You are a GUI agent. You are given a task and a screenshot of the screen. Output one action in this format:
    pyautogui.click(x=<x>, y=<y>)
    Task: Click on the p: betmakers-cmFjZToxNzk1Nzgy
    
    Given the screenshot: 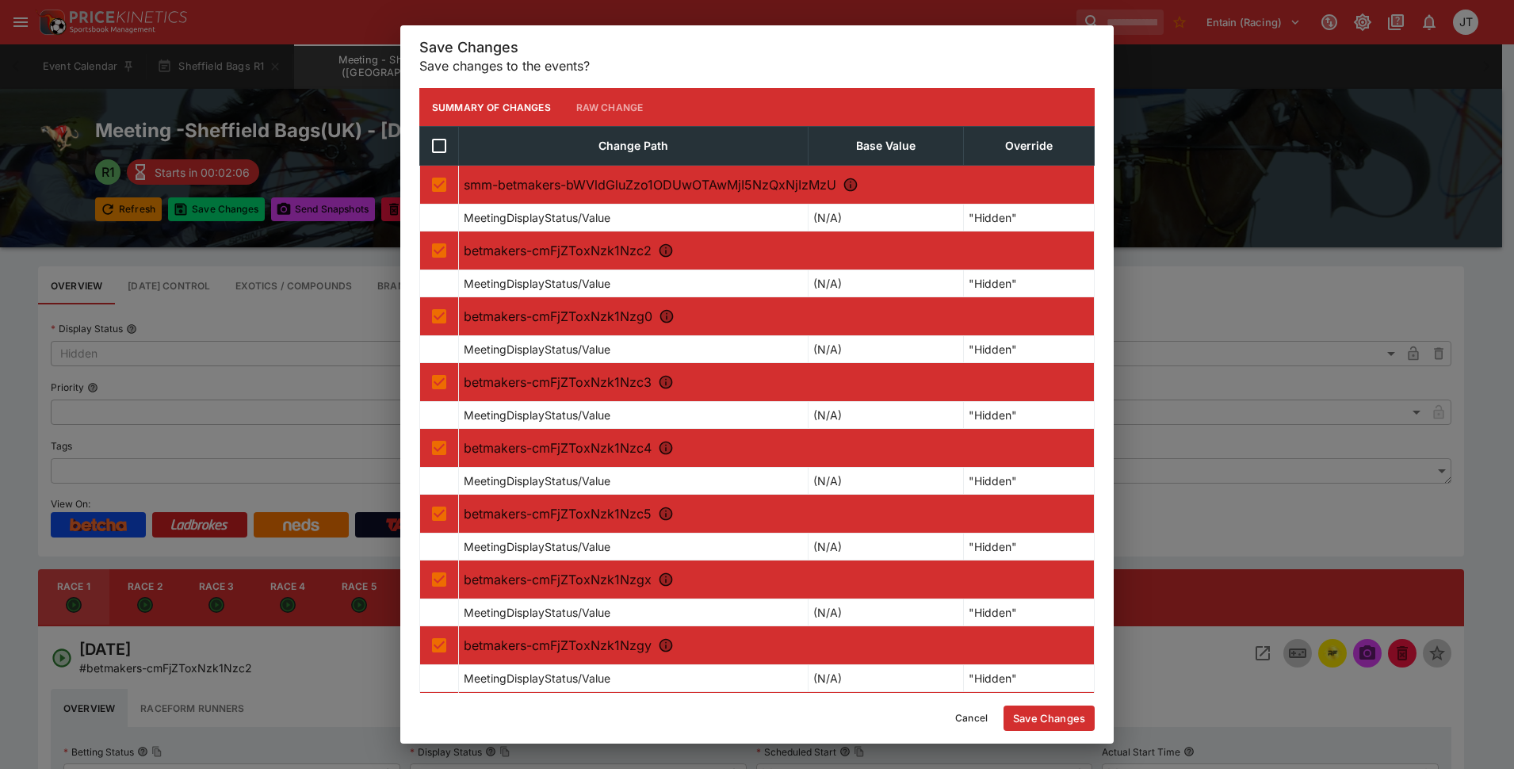 What is the action you would take?
    pyautogui.click(x=776, y=645)
    